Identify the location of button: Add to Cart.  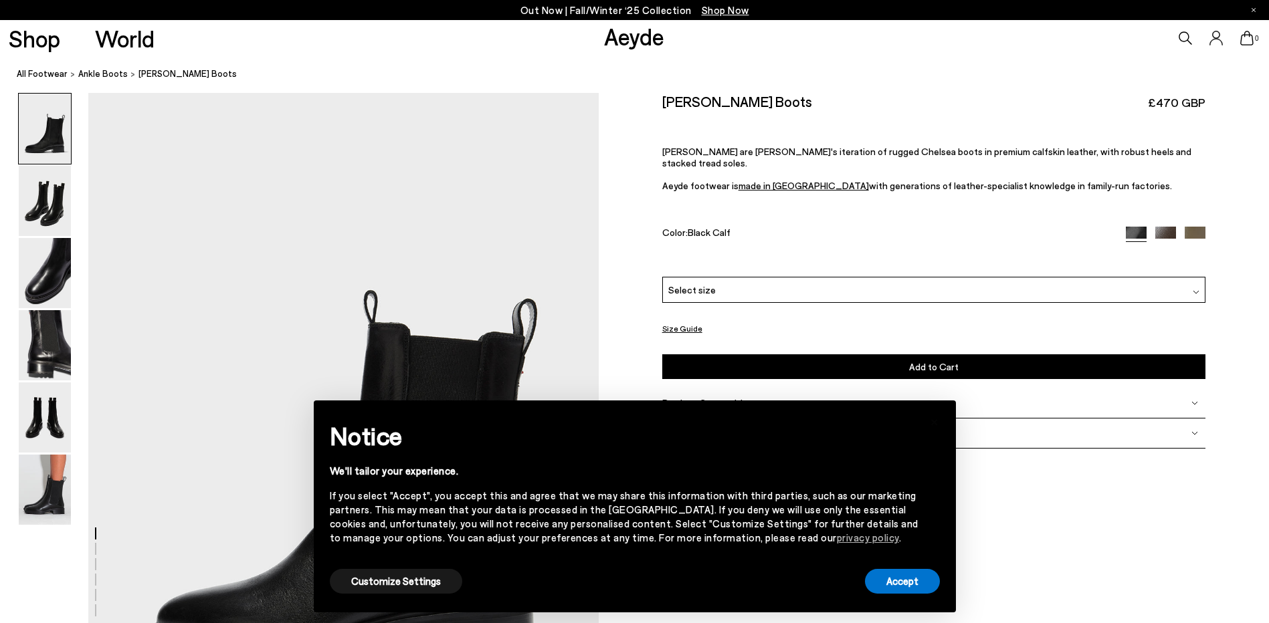
(934, 367).